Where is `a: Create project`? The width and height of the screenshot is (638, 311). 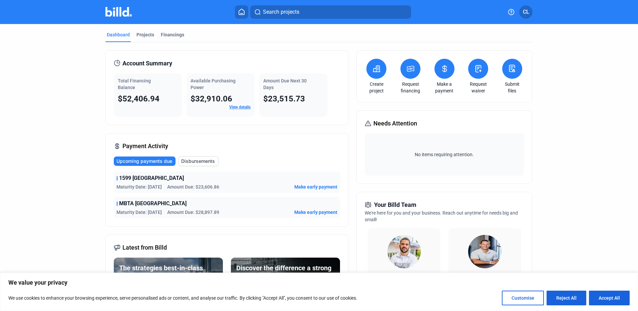
a: Create project is located at coordinates (376, 87).